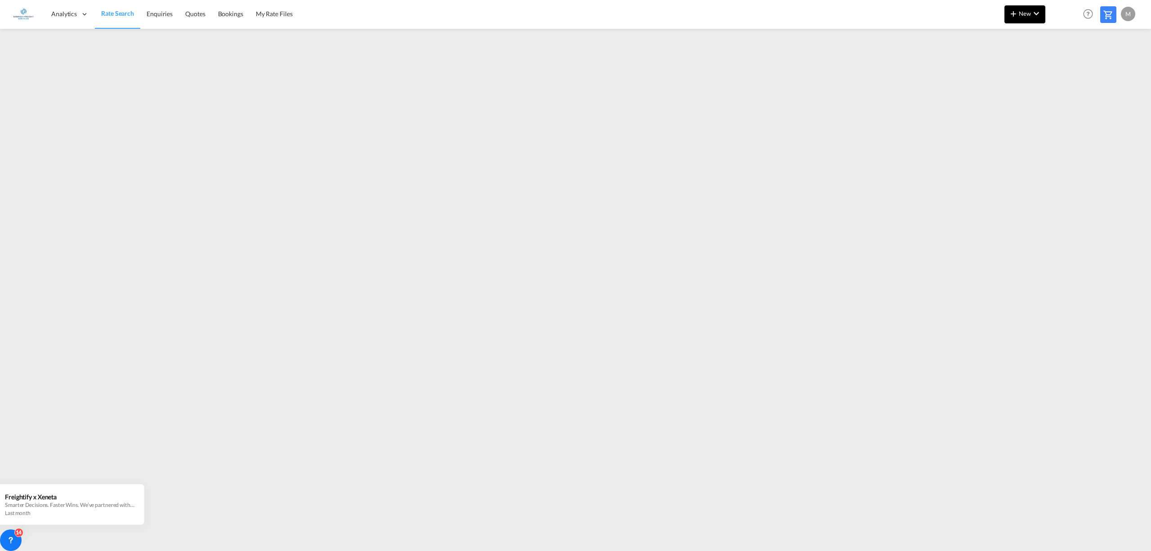 Image resolution: width=1151 pixels, height=551 pixels. Describe the element at coordinates (117, 13) in the screenshot. I see `span: Rate Search` at that location.